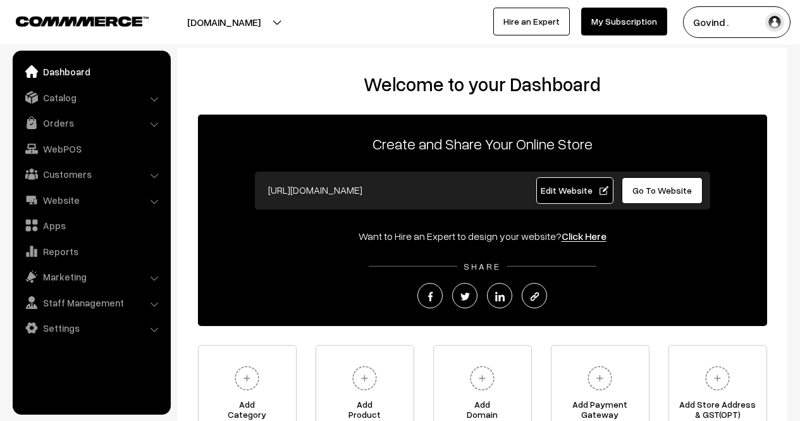  Describe the element at coordinates (483, 236) in the screenshot. I see `div: Want to Hire an Expert to design your website?` at that location.